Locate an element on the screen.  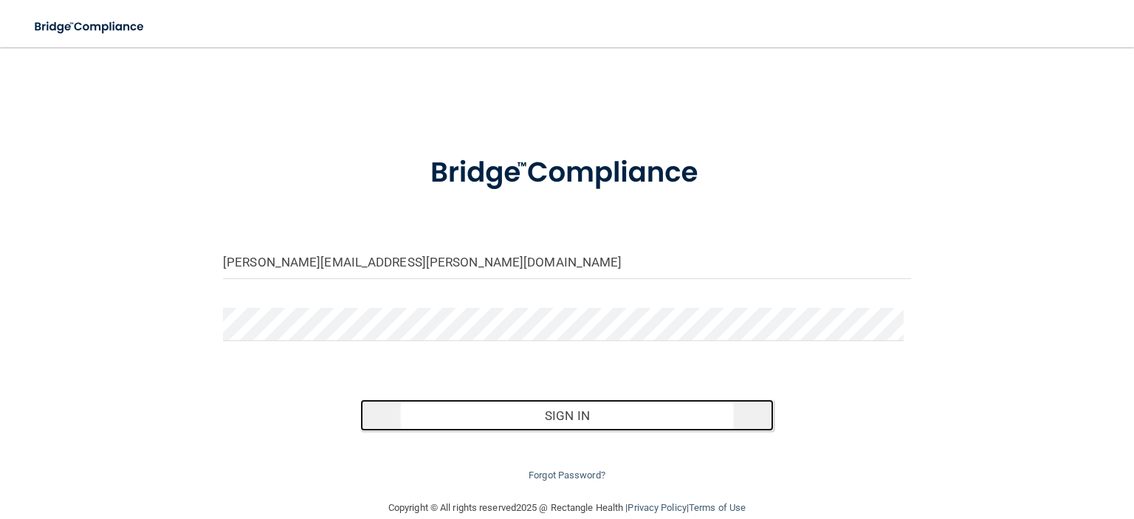
a: Privacy Policy is located at coordinates (656, 507).